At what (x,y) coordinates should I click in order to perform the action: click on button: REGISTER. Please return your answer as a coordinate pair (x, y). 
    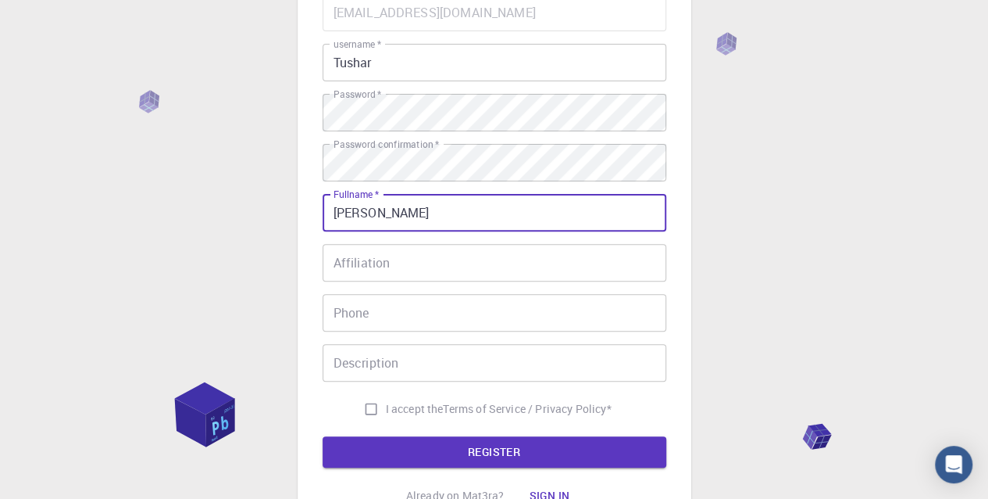
    Looking at the image, I should click on (495, 452).